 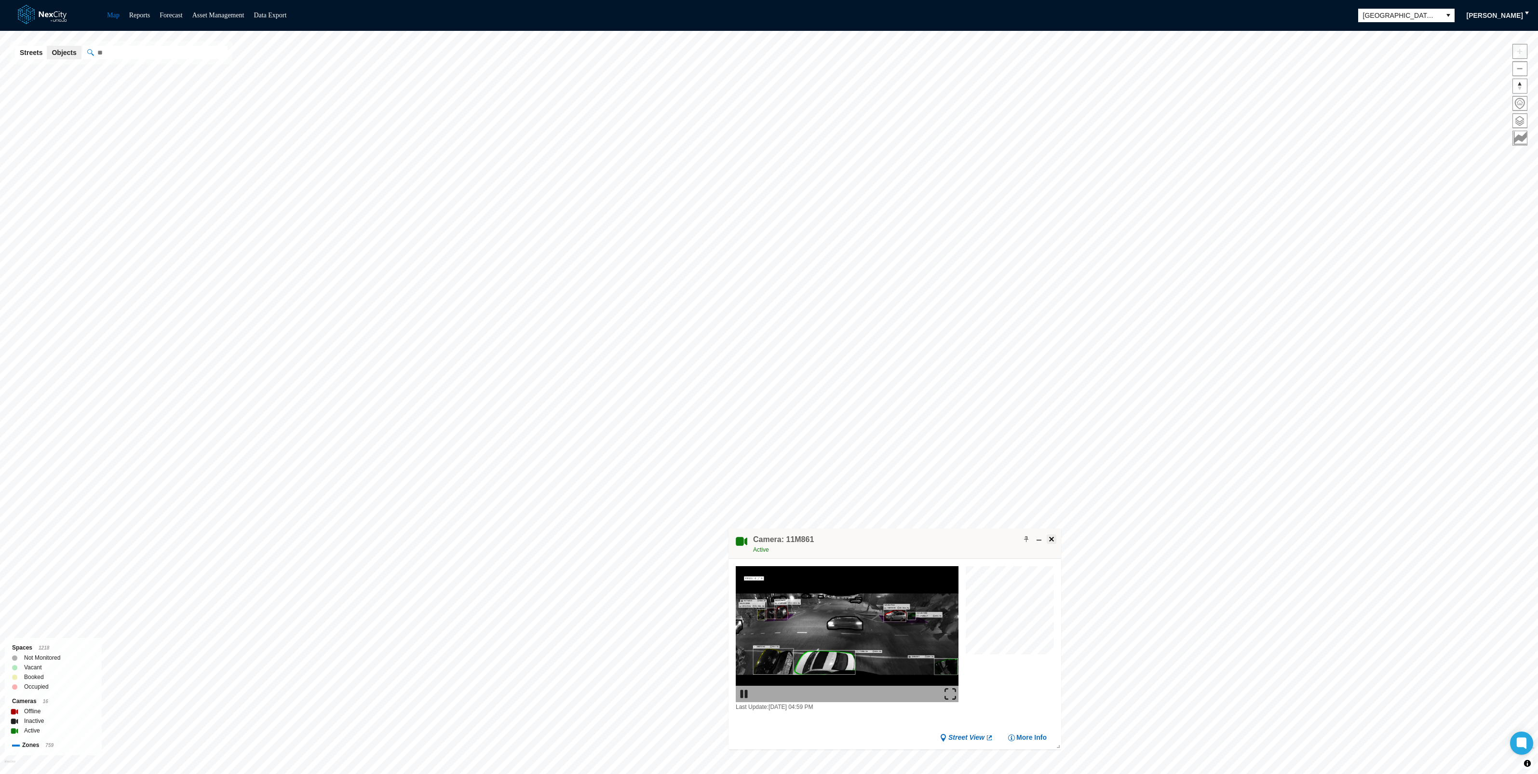 I want to click on button: select, so click(x=1449, y=15).